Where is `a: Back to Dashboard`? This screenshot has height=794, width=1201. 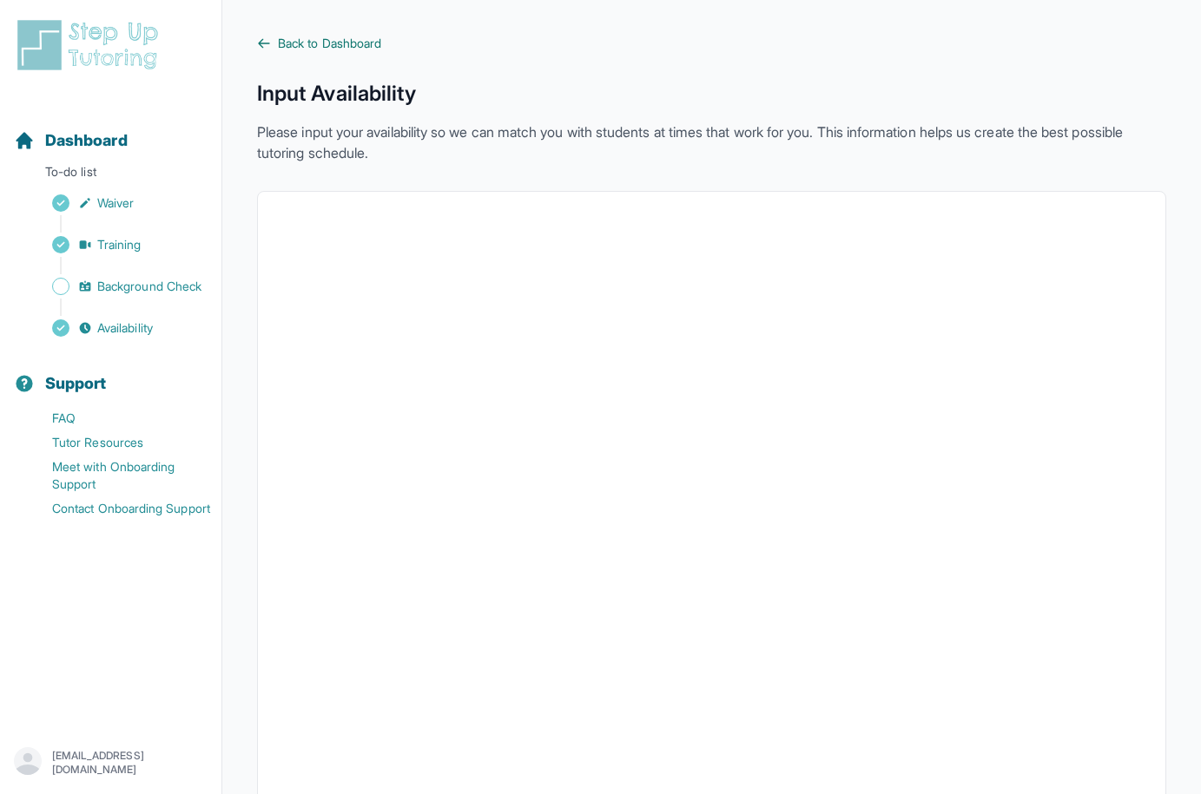 a: Back to Dashboard is located at coordinates (711, 43).